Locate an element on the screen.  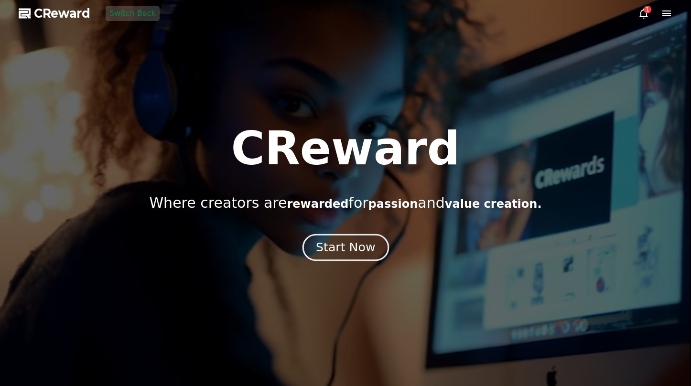
p: Where creators are for and is located at coordinates (345, 203).